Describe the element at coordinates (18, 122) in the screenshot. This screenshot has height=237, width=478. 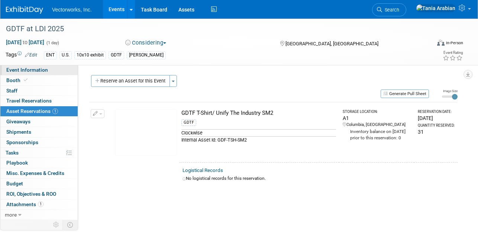
I see `span: Giveaways` at that location.